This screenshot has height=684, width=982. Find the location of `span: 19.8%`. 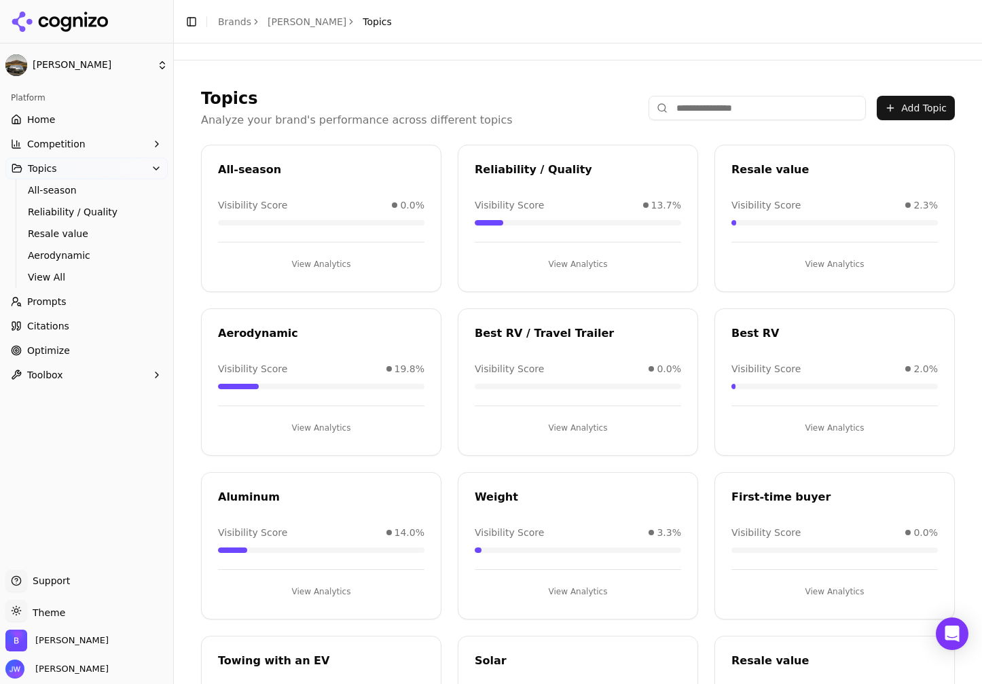

span: 19.8% is located at coordinates (410, 369).